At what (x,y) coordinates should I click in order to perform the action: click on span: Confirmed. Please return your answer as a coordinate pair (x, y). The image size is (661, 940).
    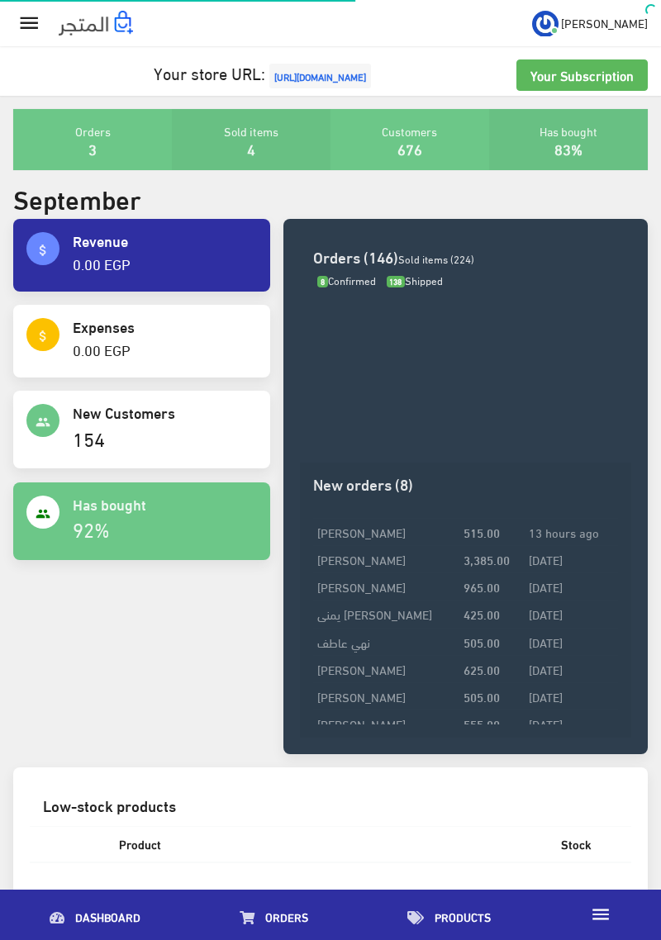
    Looking at the image, I should click on (346, 280).